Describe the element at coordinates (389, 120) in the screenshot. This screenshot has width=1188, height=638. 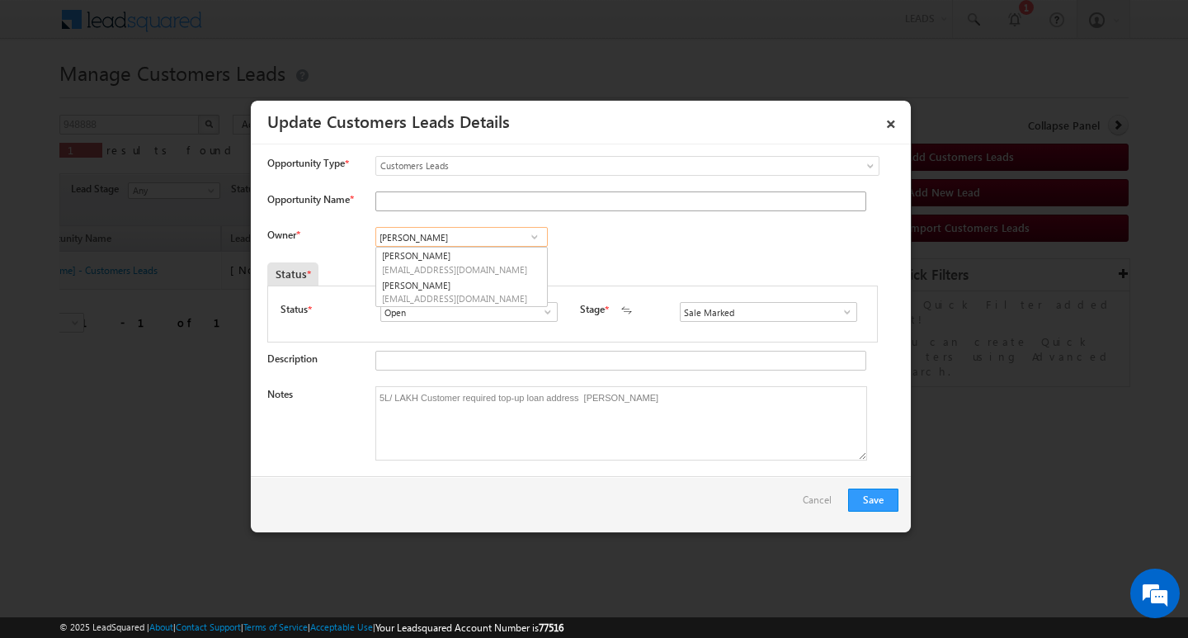
I see `a: Update Customers Leads Details` at that location.